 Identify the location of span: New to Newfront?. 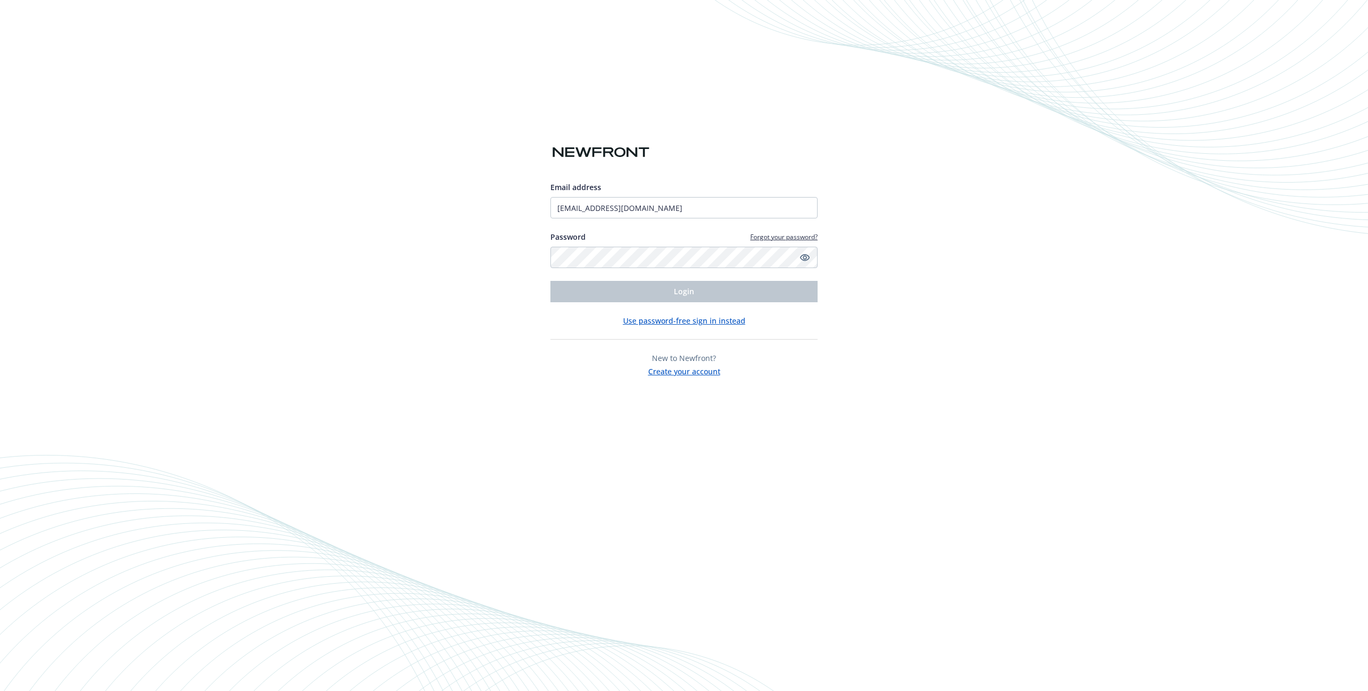
(684, 358).